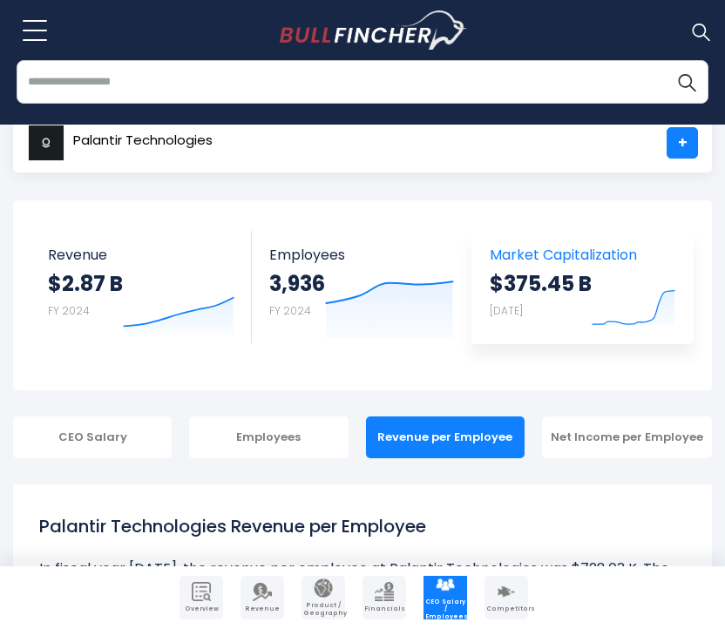 The height and width of the screenshot is (629, 725). What do you see at coordinates (201, 609) in the screenshot?
I see `span: Overview` at bounding box center [201, 609].